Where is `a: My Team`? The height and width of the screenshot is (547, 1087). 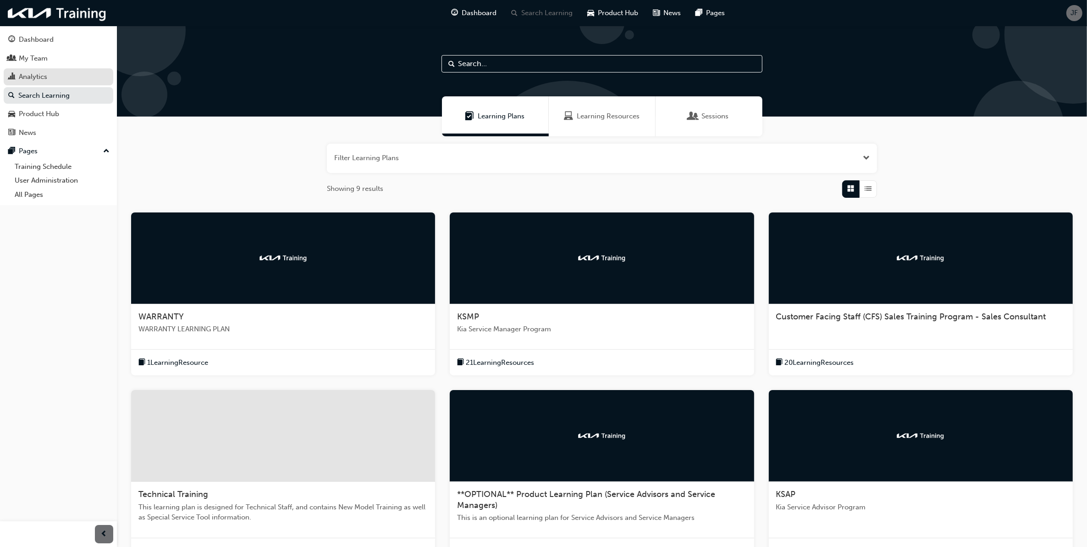 a: My Team is located at coordinates (58, 58).